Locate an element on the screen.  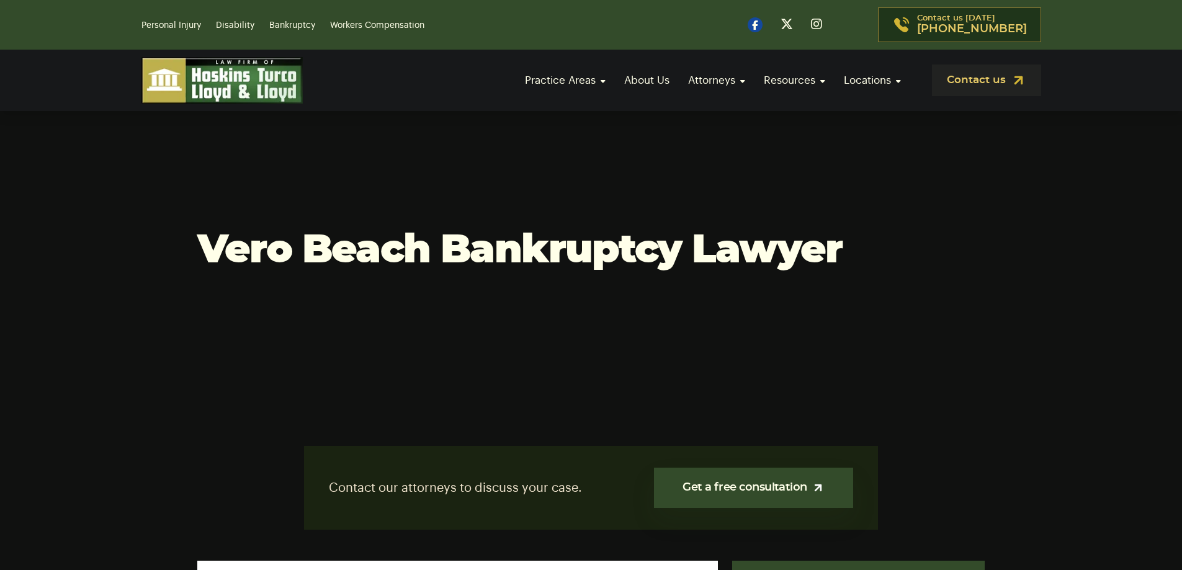
a: Resources is located at coordinates (794, 80).